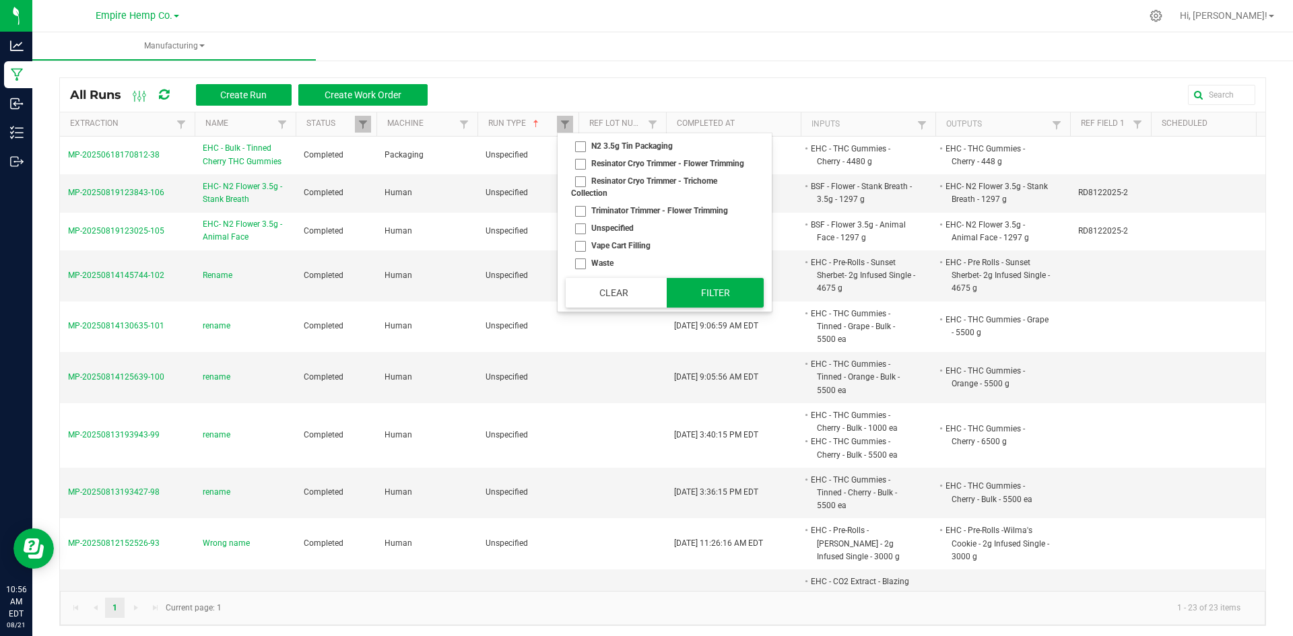 Image resolution: width=1293 pixels, height=636 pixels. What do you see at coordinates (997, 543) in the screenshot?
I see `li: EHC - Pre-Rolls -Wilma's Cookie - 2g Infused Single - 3000 g` at bounding box center [997, 543].